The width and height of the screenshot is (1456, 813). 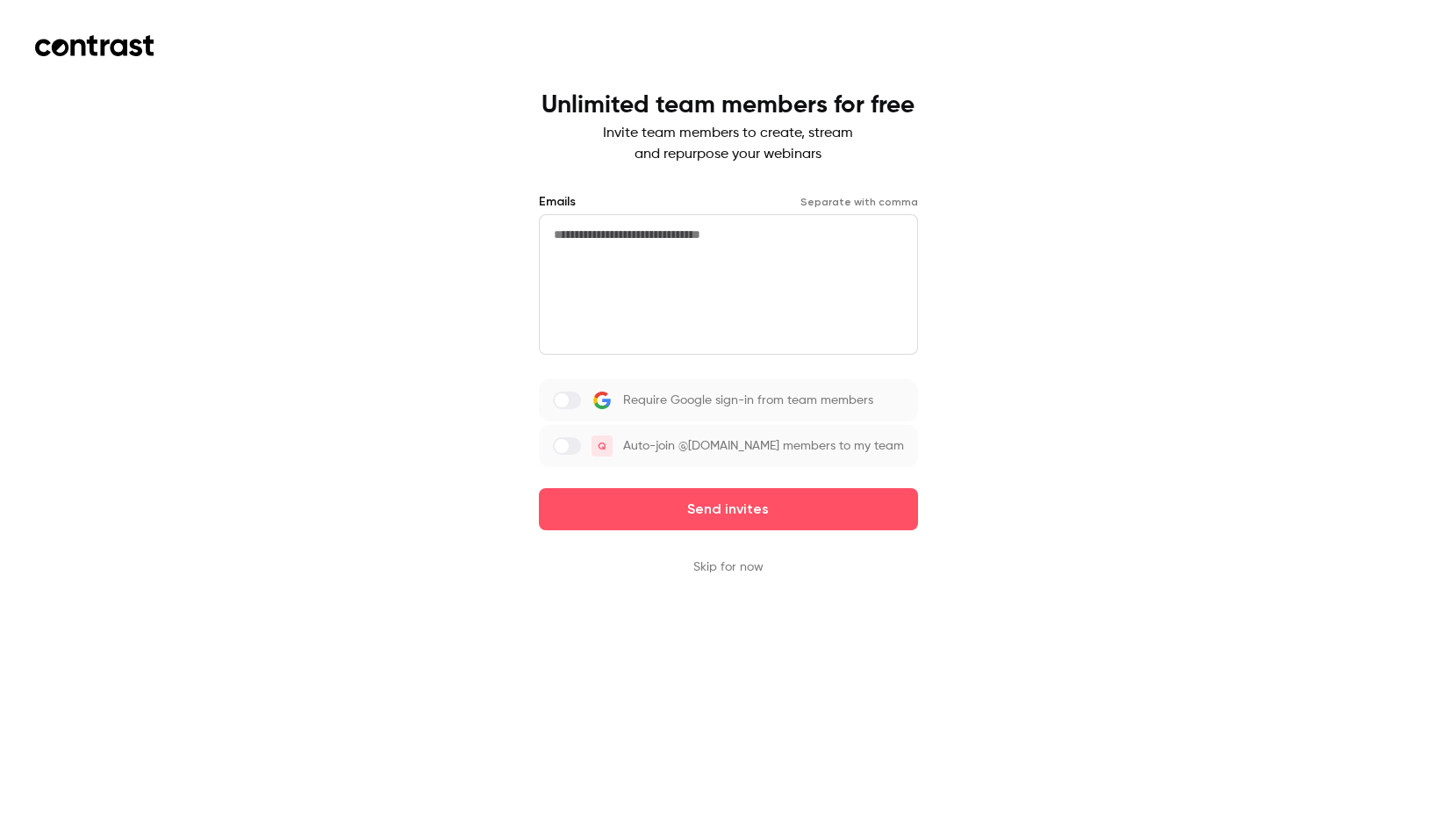 I want to click on button: Send invites, so click(x=728, y=509).